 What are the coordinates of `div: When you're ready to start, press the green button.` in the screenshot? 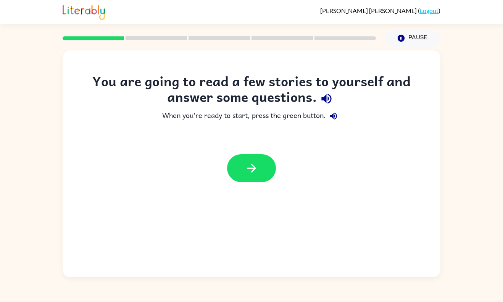 It's located at (251, 116).